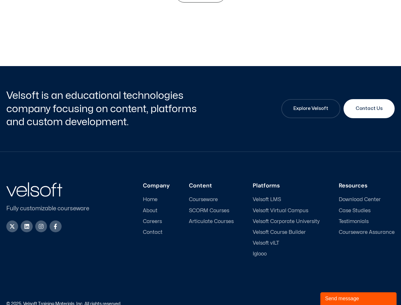 The width and height of the screenshot is (401, 305). I want to click on span: Velsoft vILT, so click(266, 243).